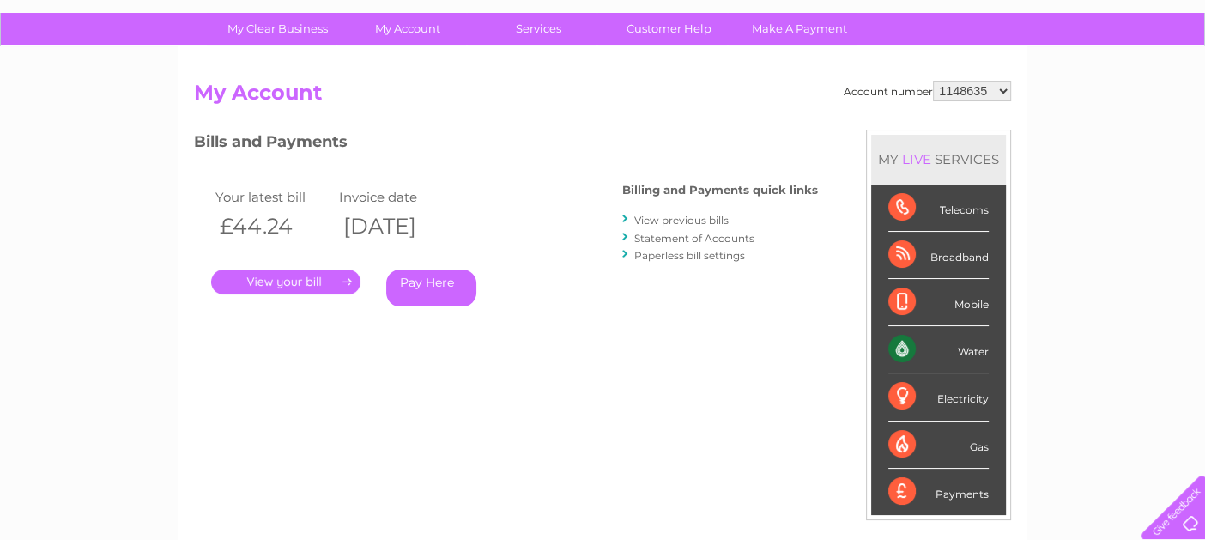  What do you see at coordinates (602, 97) in the screenshot?
I see `h2: My Account` at bounding box center [602, 97].